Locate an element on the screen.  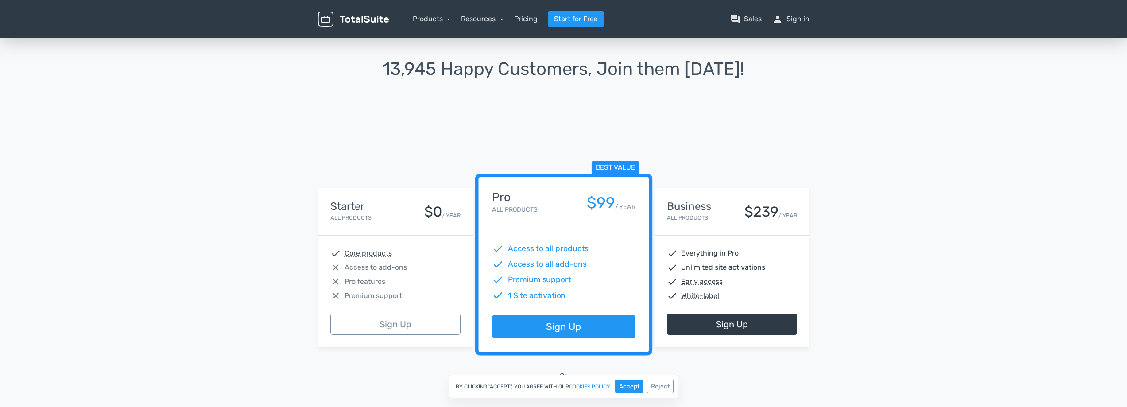
span: Best value is located at coordinates (615, 168).